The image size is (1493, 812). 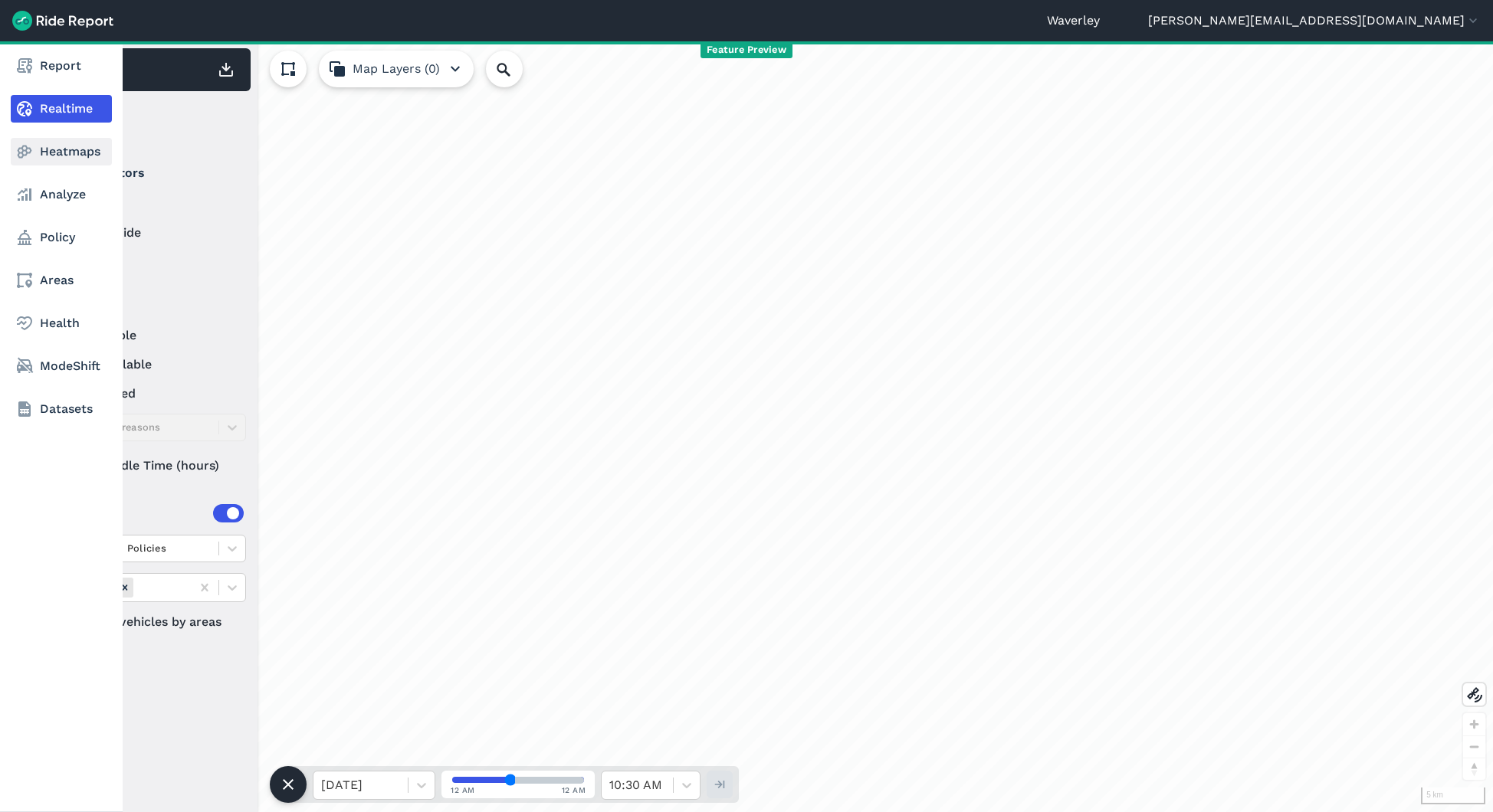 What do you see at coordinates (1073, 21) in the screenshot?
I see `a: Waverley` at bounding box center [1073, 21].